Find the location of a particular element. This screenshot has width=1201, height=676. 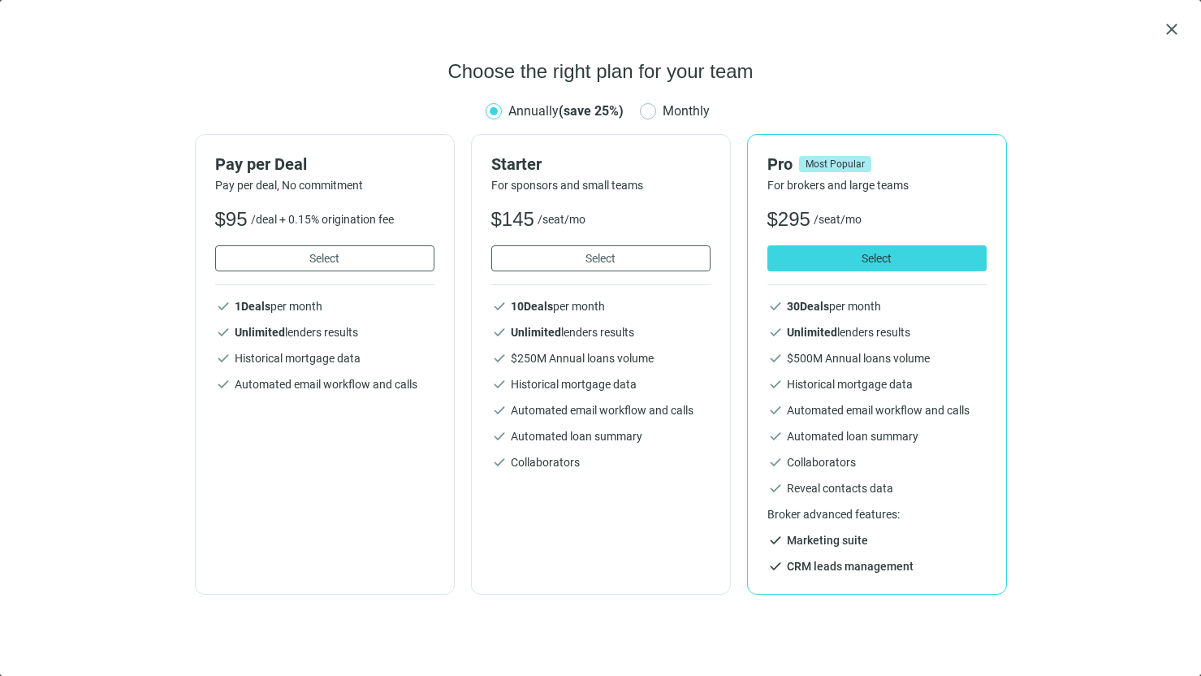

button: close is located at coordinates (1172, 29).